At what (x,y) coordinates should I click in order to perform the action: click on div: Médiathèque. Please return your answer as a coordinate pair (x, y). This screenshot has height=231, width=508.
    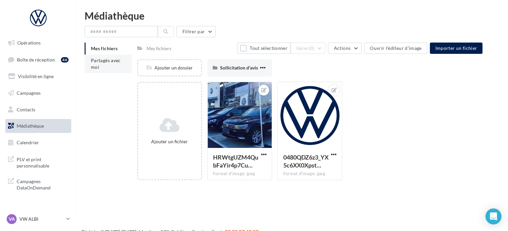
    Looking at the image, I should click on (292, 16).